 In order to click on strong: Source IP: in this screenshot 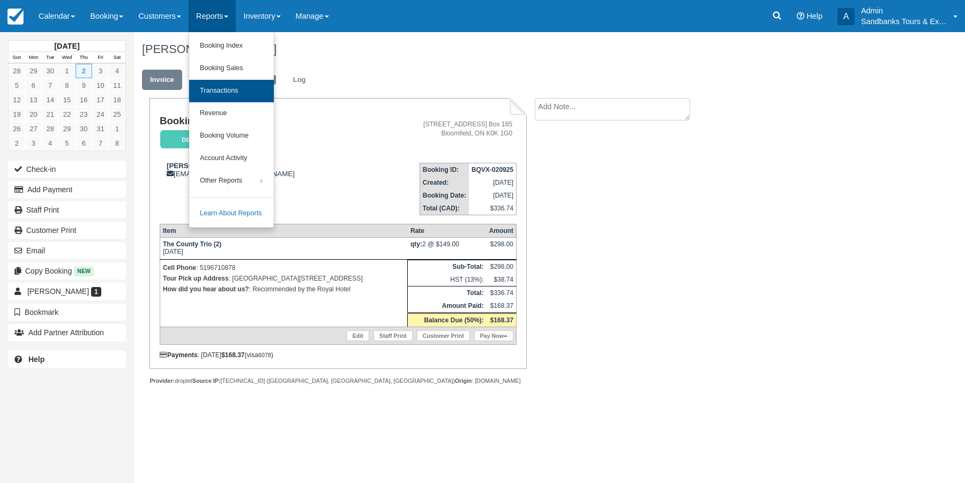, I will do `click(206, 381)`.